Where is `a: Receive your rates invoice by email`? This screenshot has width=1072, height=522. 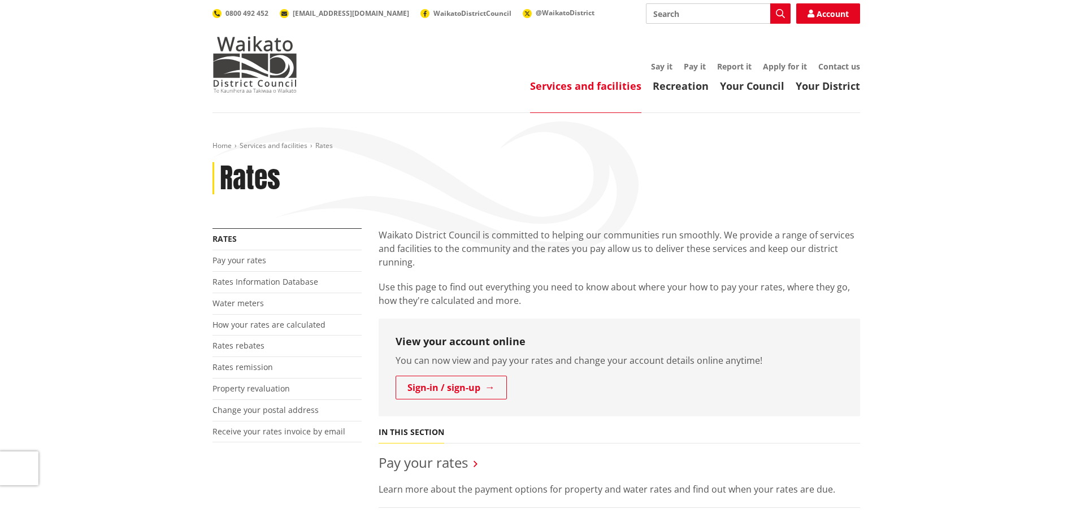 a: Receive your rates invoice by email is located at coordinates (279, 431).